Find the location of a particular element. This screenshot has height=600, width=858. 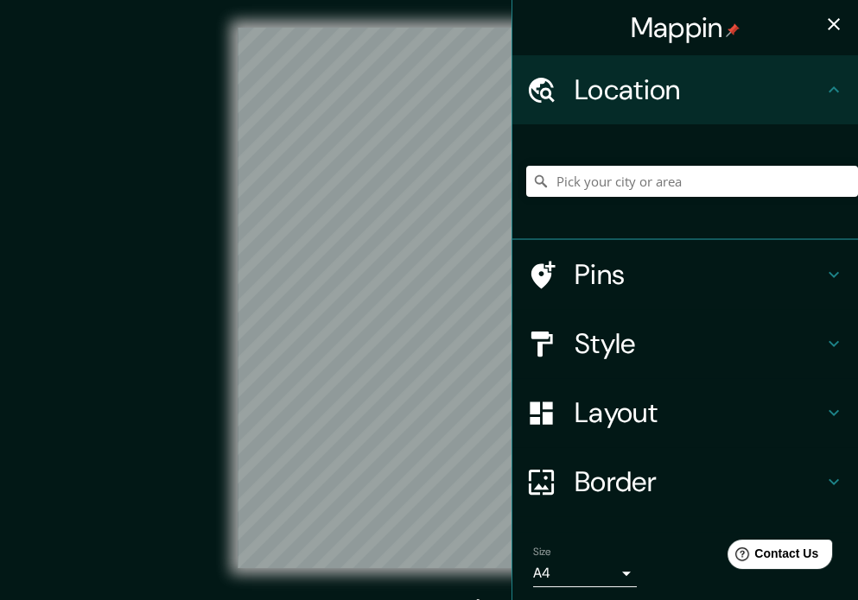

div: A4 is located at coordinates (585, 574).